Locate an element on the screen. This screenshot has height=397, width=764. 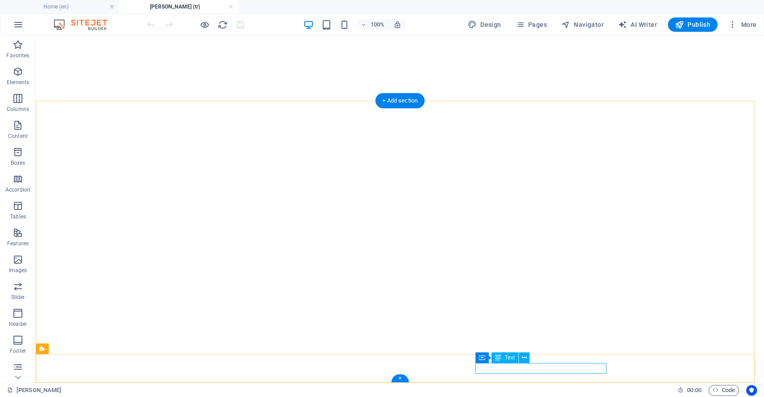
button: 100% is located at coordinates (373, 25).